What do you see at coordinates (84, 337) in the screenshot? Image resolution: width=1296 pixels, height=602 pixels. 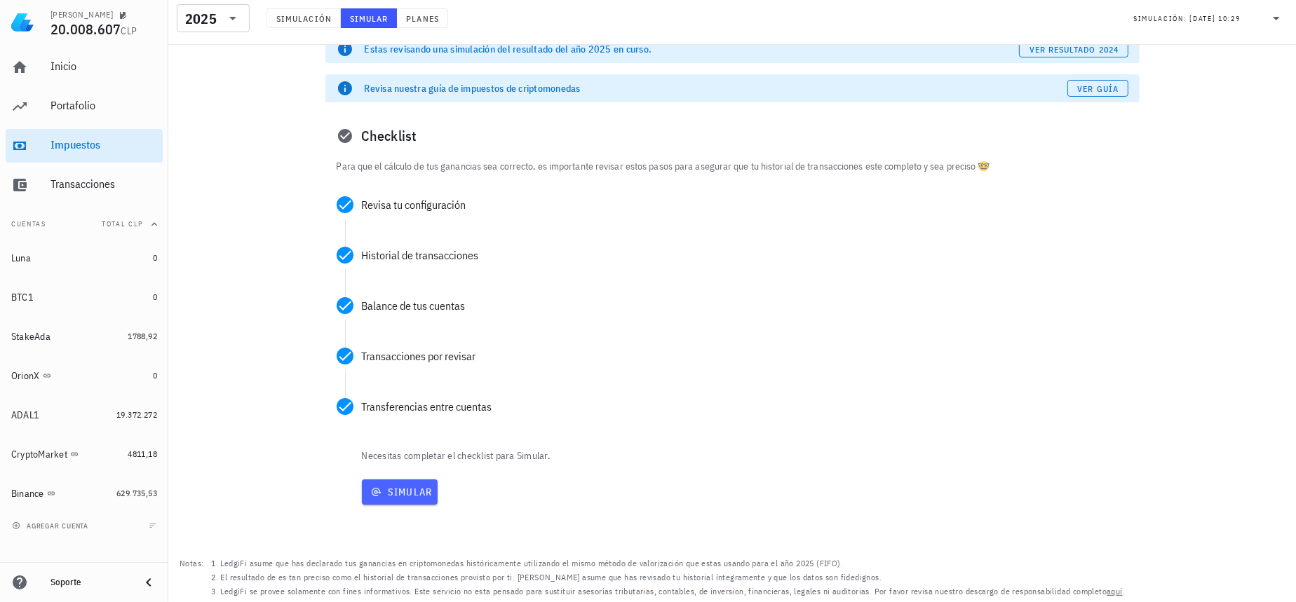 I see `a: StakeAda 1788,92` at bounding box center [84, 337].